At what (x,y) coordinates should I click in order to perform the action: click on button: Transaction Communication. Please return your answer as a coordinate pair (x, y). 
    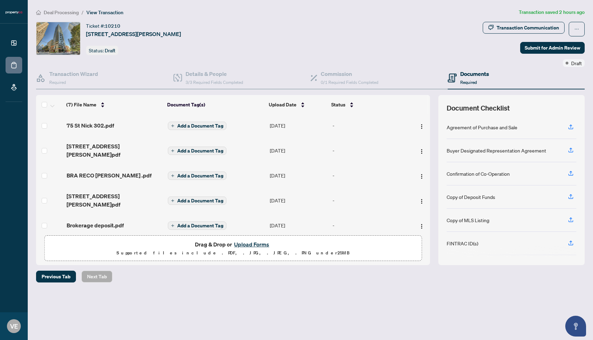
    Looking at the image, I should click on (524, 28).